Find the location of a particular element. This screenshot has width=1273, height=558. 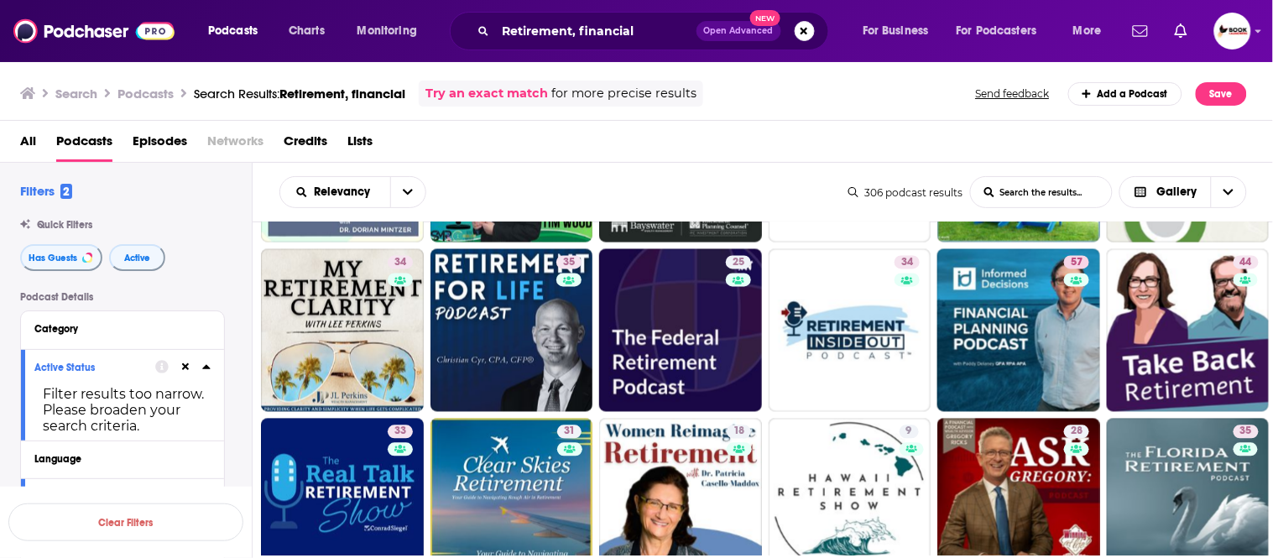

span: Has Guests is located at coordinates (53, 258).